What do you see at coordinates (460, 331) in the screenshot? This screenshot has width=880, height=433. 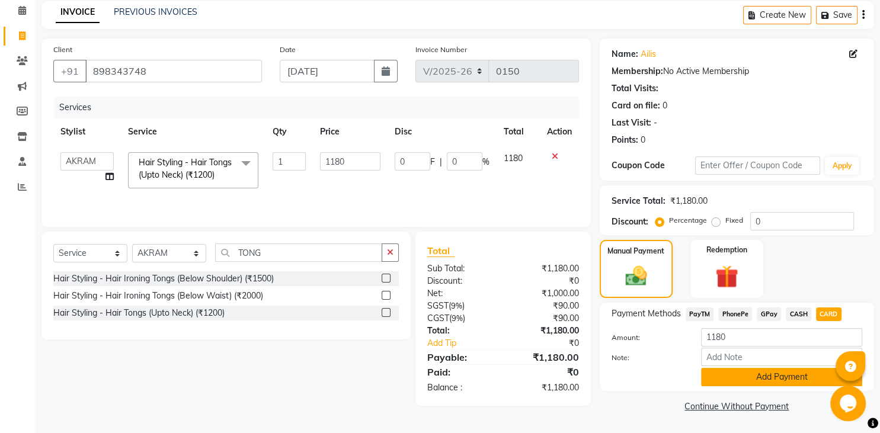 I see `div: Total:` at bounding box center [460, 331].